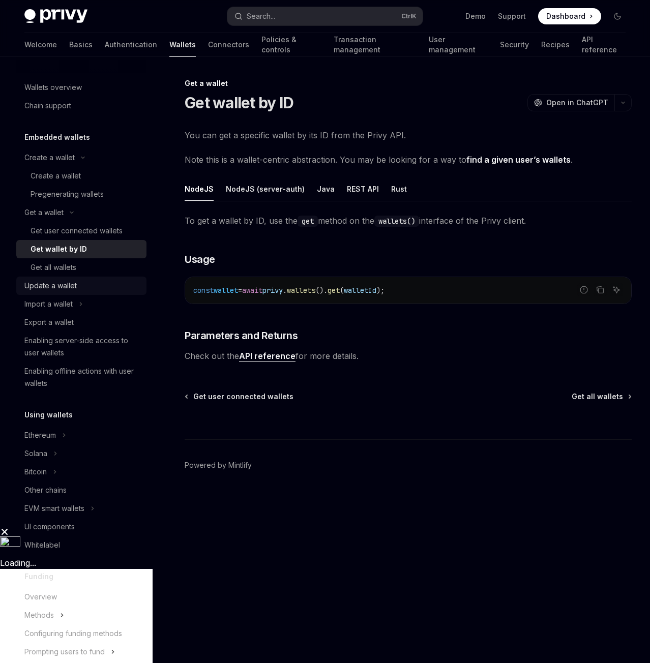 Image resolution: width=650 pixels, height=663 pixels. Describe the element at coordinates (36, 454) in the screenshot. I see `div: Solana` at that location.